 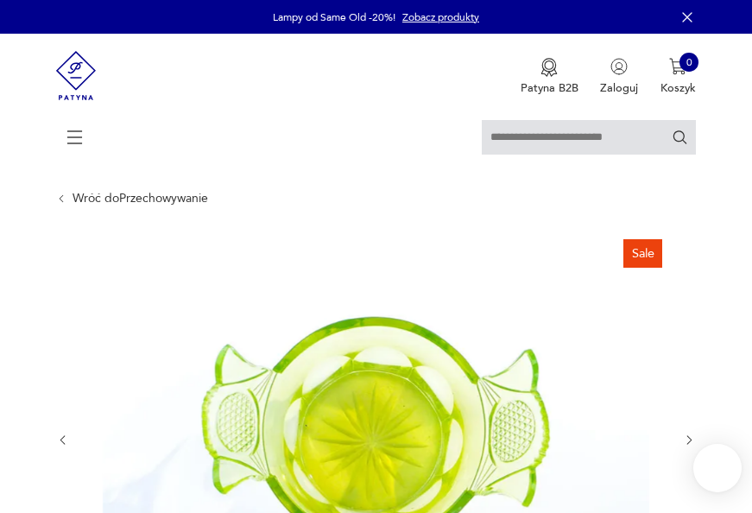 What do you see at coordinates (689, 62) in the screenshot?
I see `div: 0` at bounding box center [689, 62].